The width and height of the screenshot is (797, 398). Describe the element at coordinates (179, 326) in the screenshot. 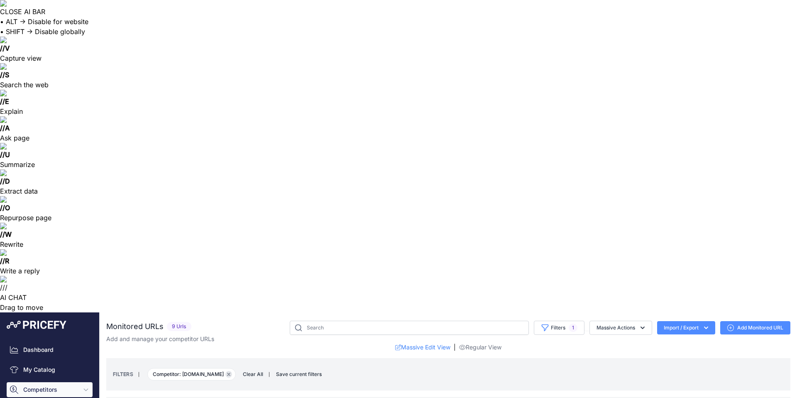

I see `span: 9 Urls` at that location.